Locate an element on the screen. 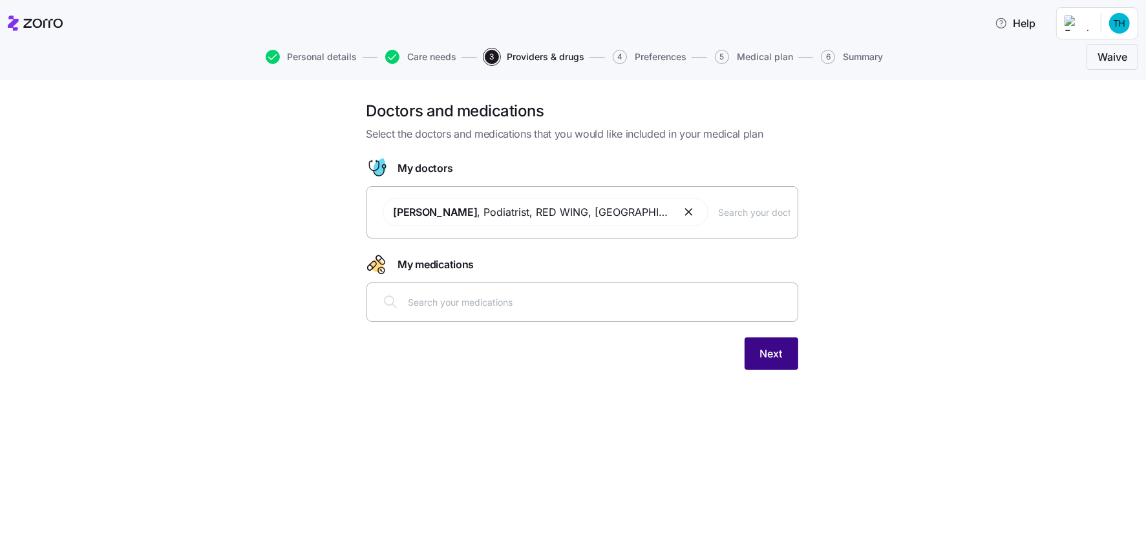 The height and width of the screenshot is (541, 1146). button: Next is located at coordinates (771, 354).